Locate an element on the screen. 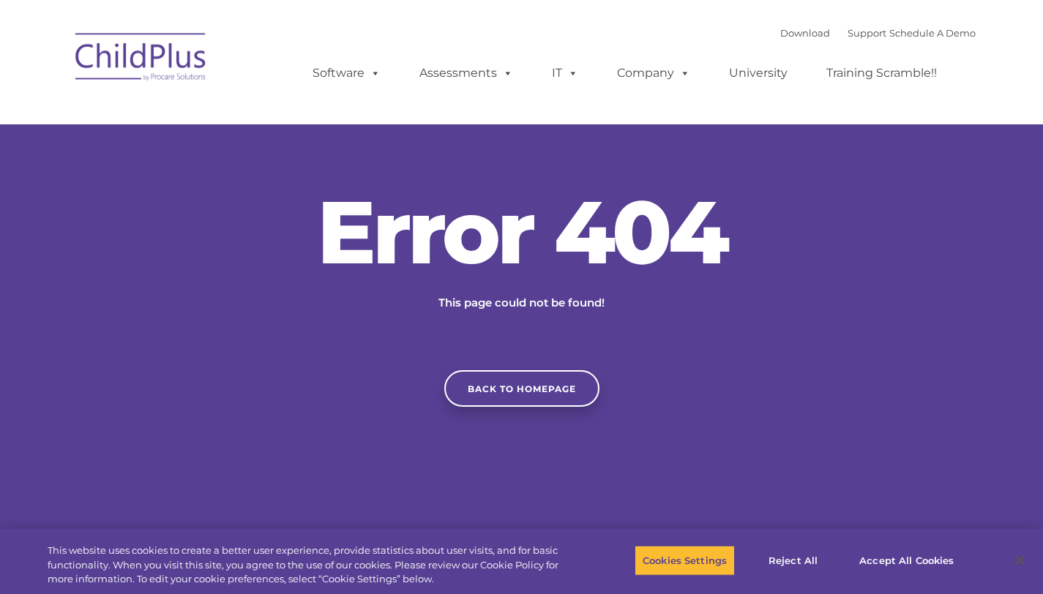 The height and width of the screenshot is (594, 1043). a: Company is located at coordinates (654, 73).